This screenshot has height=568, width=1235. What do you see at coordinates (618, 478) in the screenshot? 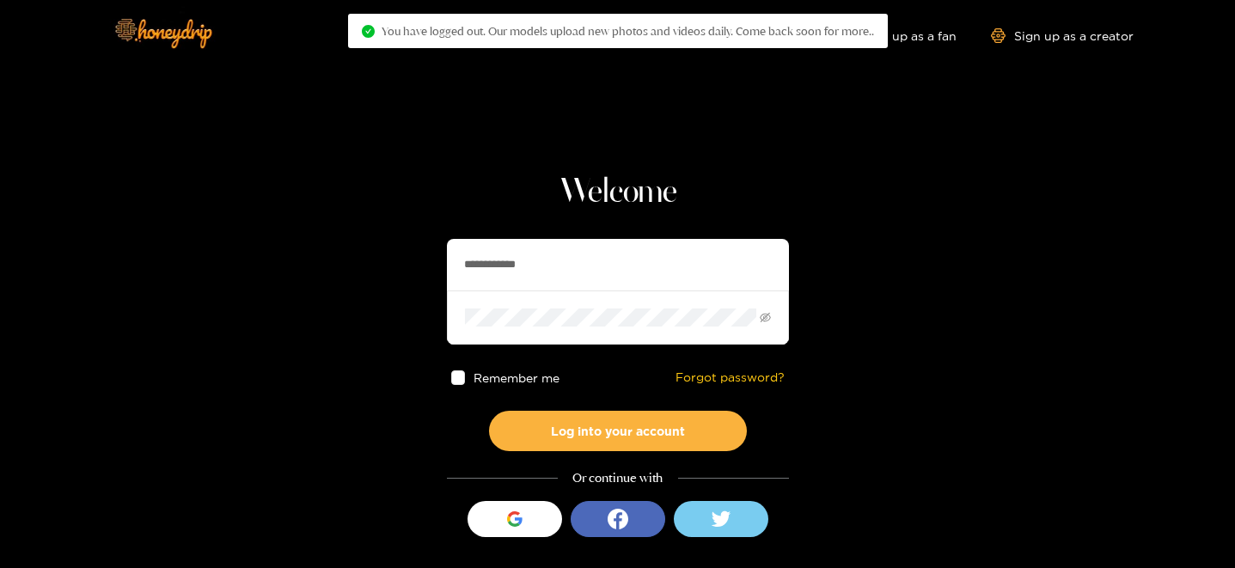
I see `div: Or continue with` at bounding box center [618, 478].